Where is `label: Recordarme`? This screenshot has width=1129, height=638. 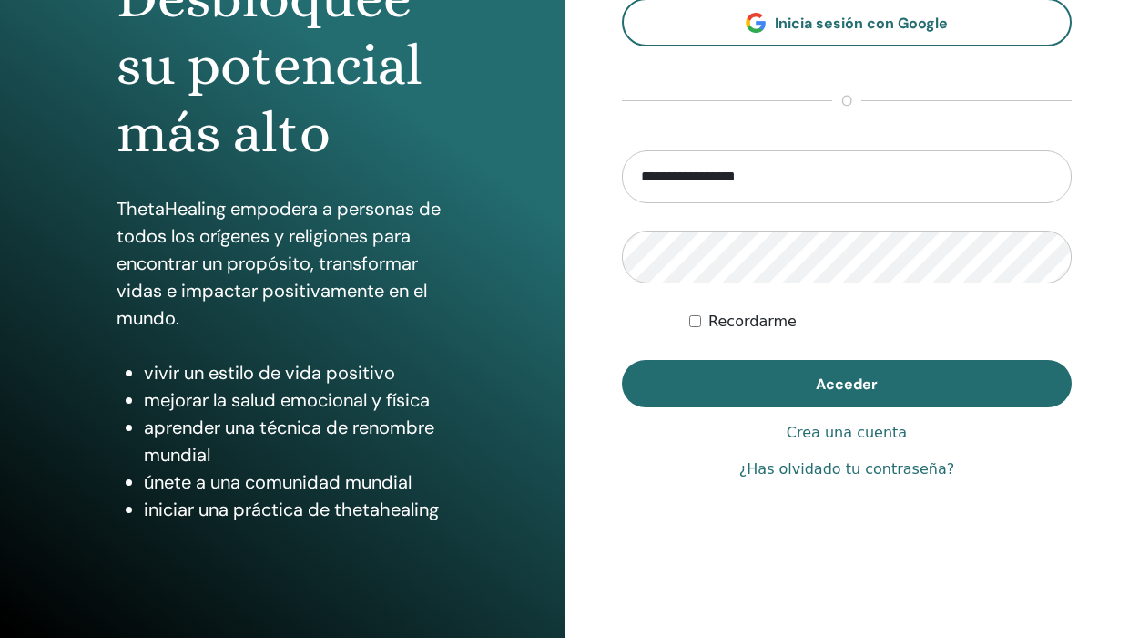 label: Recordarme is located at coordinates (752, 322).